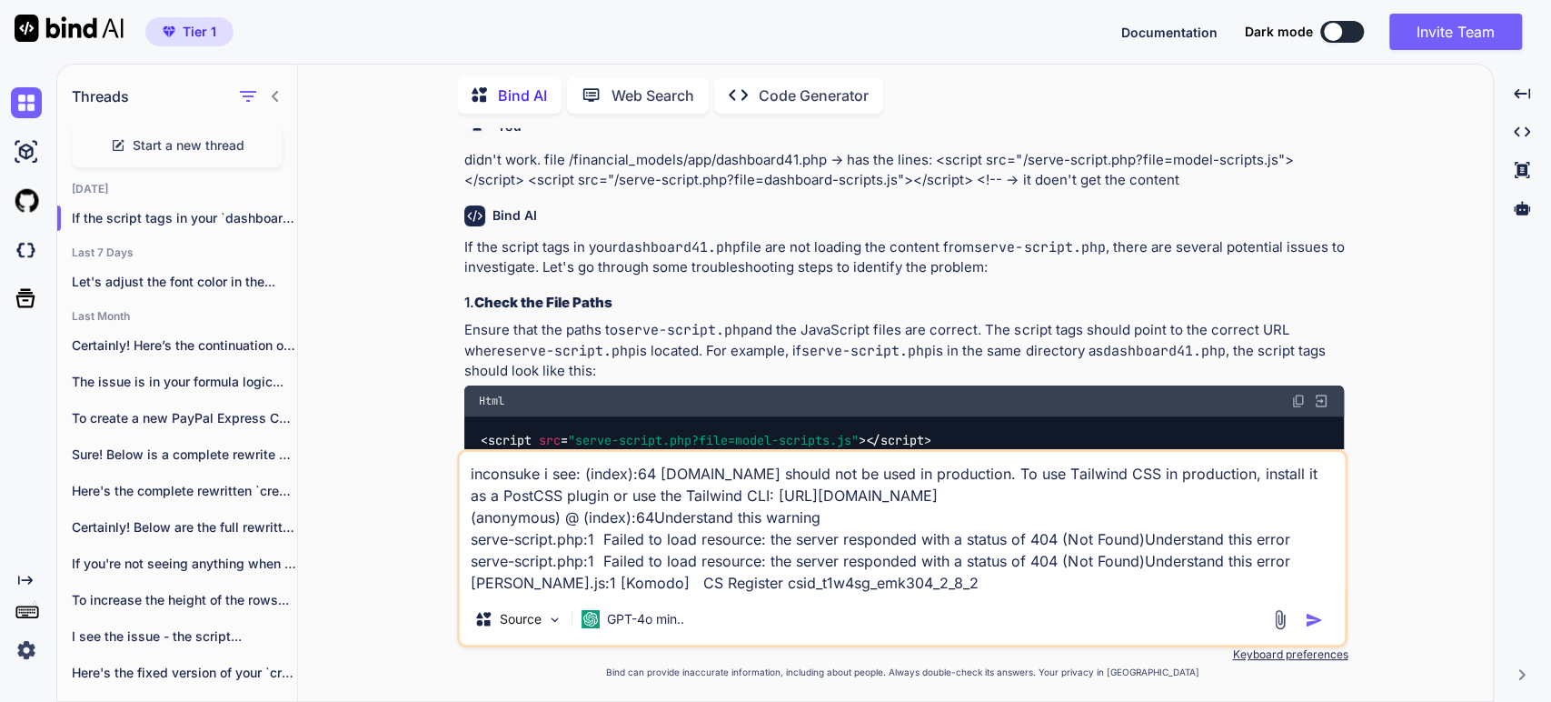 This screenshot has width=1551, height=702. I want to click on h2: Last 7 Days, so click(177, 253).